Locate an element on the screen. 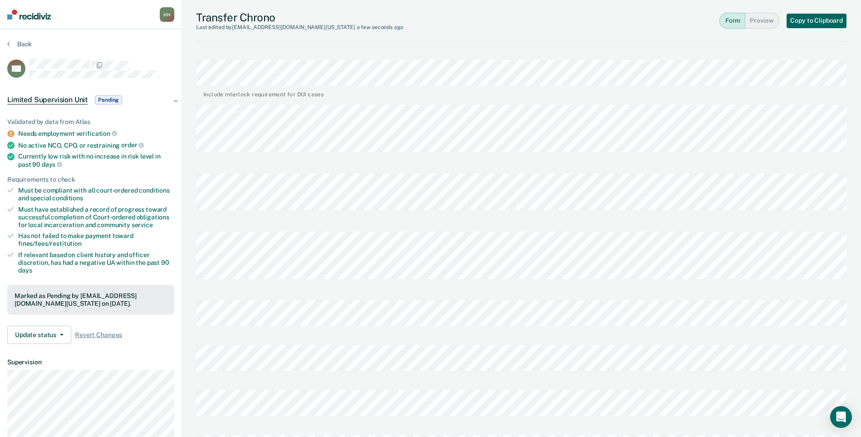  div: Needs employment verification is located at coordinates (96, 133).